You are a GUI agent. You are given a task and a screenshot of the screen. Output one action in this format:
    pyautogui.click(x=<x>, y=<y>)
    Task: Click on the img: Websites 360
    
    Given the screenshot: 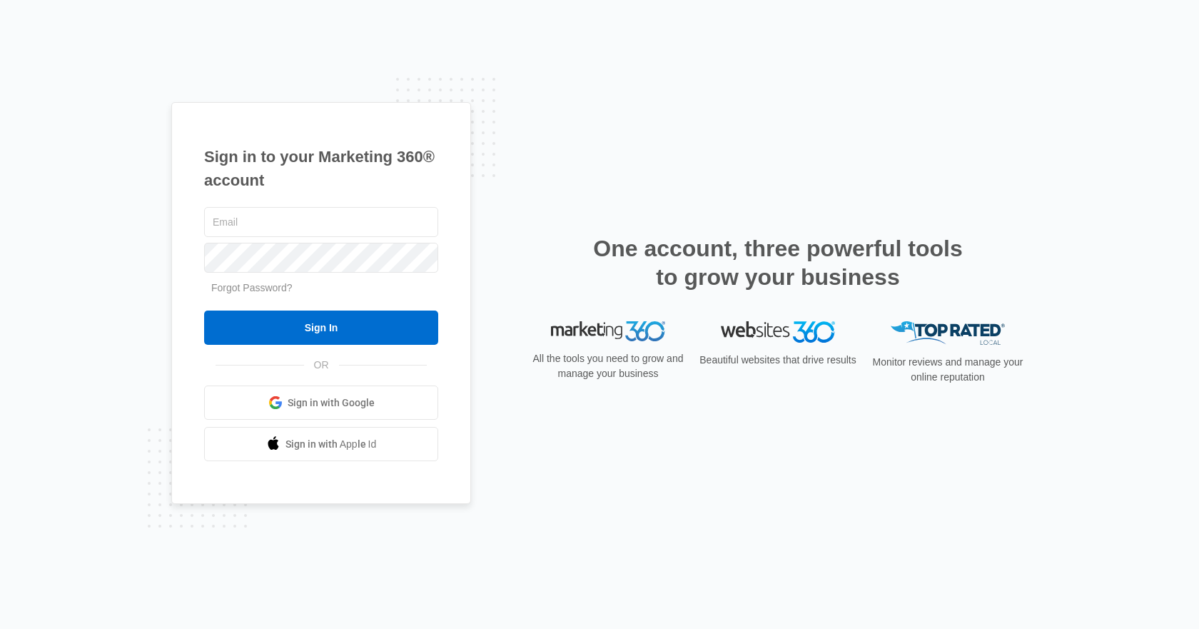 What is the action you would take?
    pyautogui.click(x=778, y=331)
    